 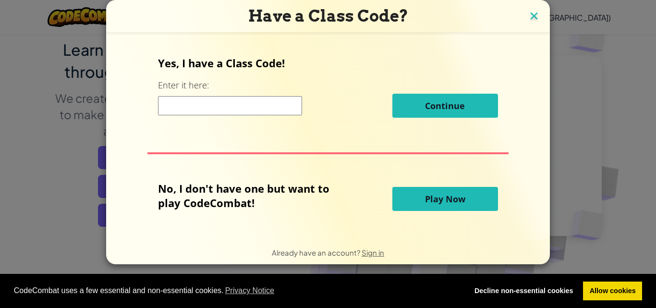 What do you see at coordinates (237, 290) in the screenshot?
I see `span: CodeCombat uses a few essential and non-essential cookies.` at bounding box center [237, 290].